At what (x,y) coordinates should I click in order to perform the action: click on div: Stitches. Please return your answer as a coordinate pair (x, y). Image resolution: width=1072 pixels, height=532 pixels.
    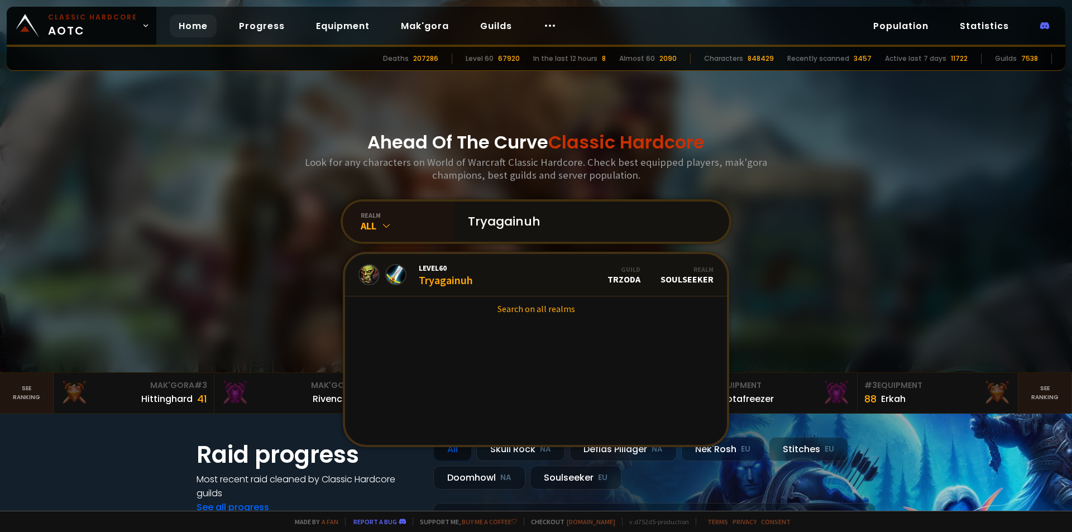
    Looking at the image, I should click on (808, 449).